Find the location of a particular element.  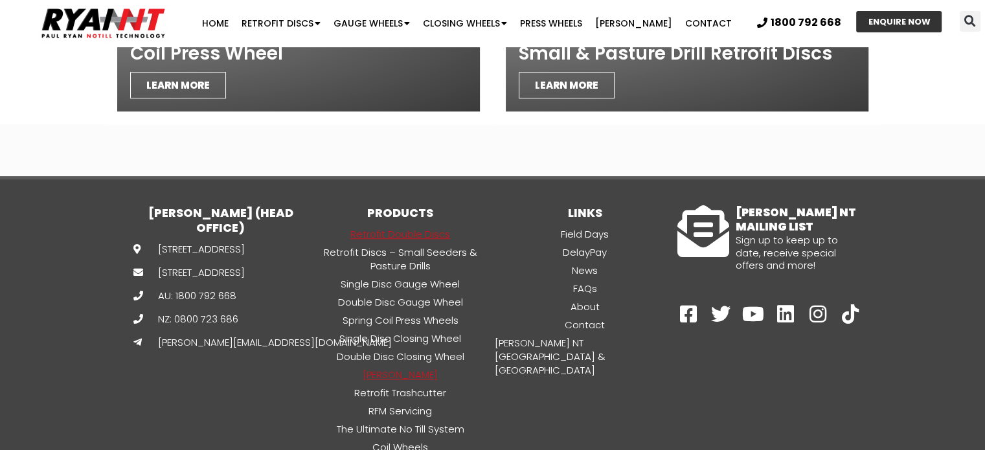

a: RFM Servicing is located at coordinates (400, 411).